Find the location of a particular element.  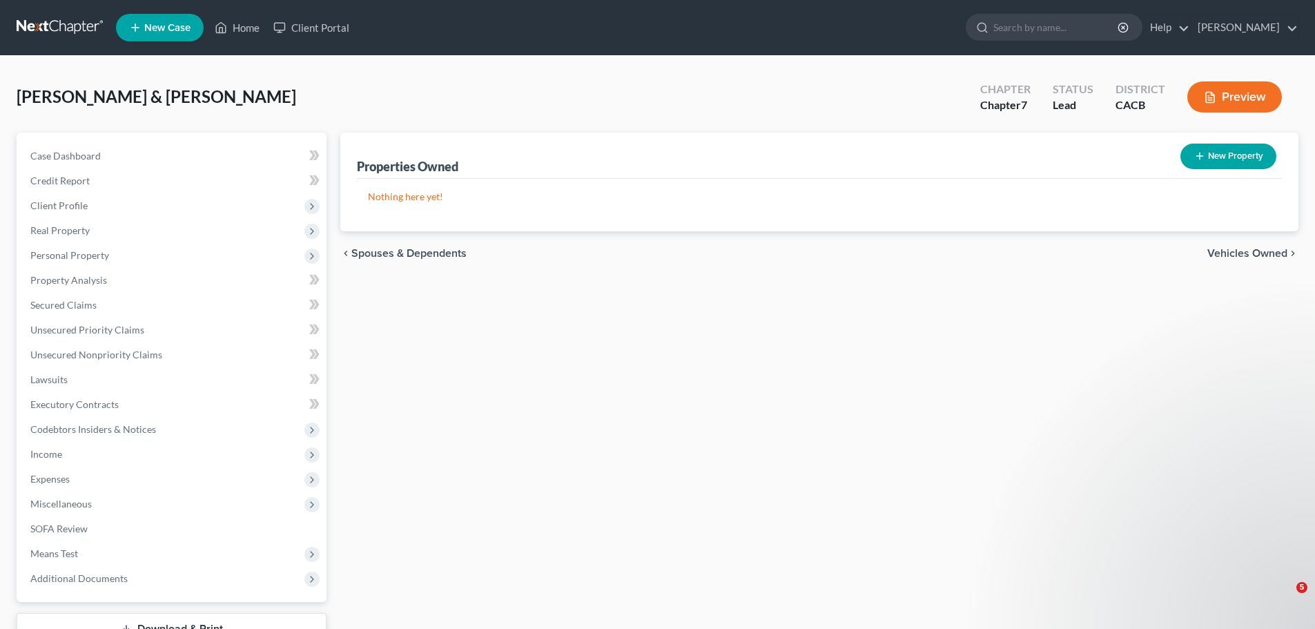

span: Personal Property is located at coordinates (70, 255).